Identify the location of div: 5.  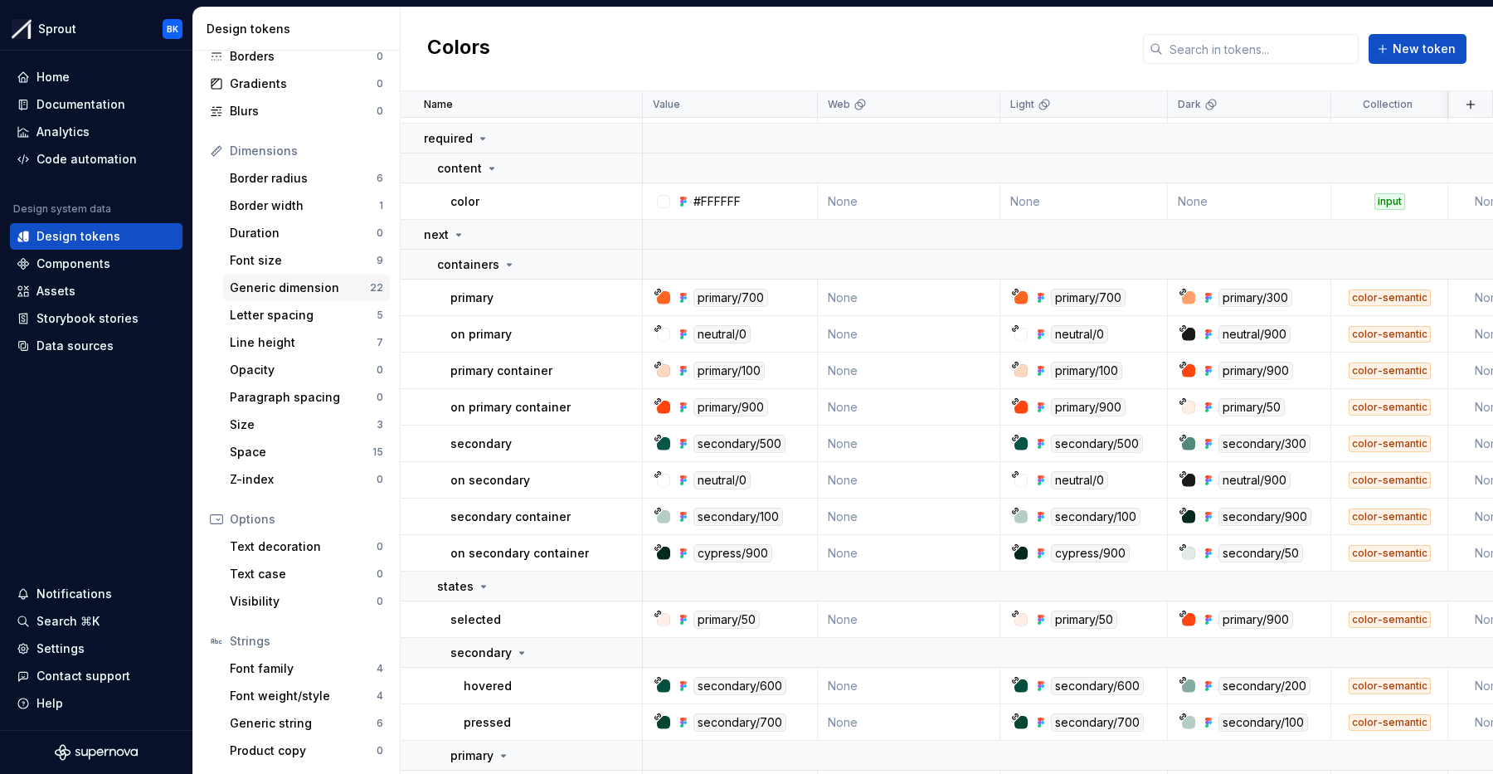
(380, 315).